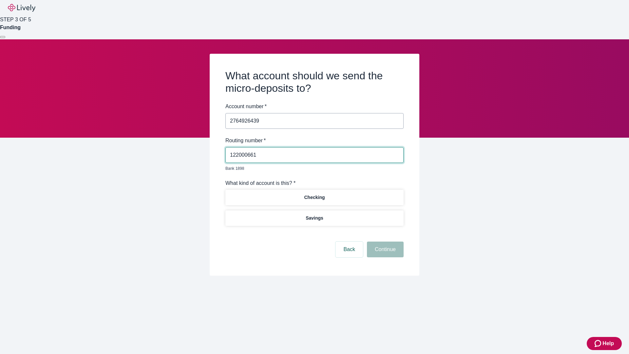  I want to click on label: Account number, so click(246, 106).